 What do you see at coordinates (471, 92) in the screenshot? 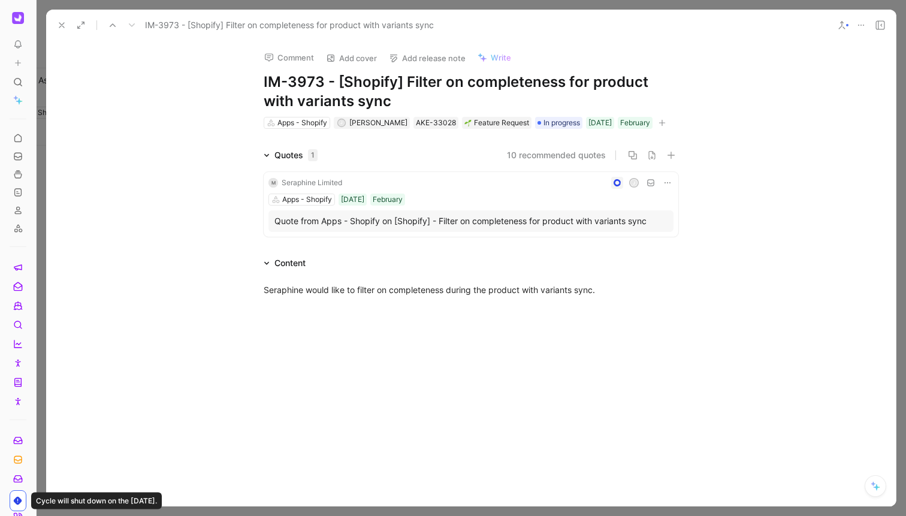
I see `h1: IM-3973 - [Shopify] Filter on completeness for product with variants sync` at bounding box center [471, 92].